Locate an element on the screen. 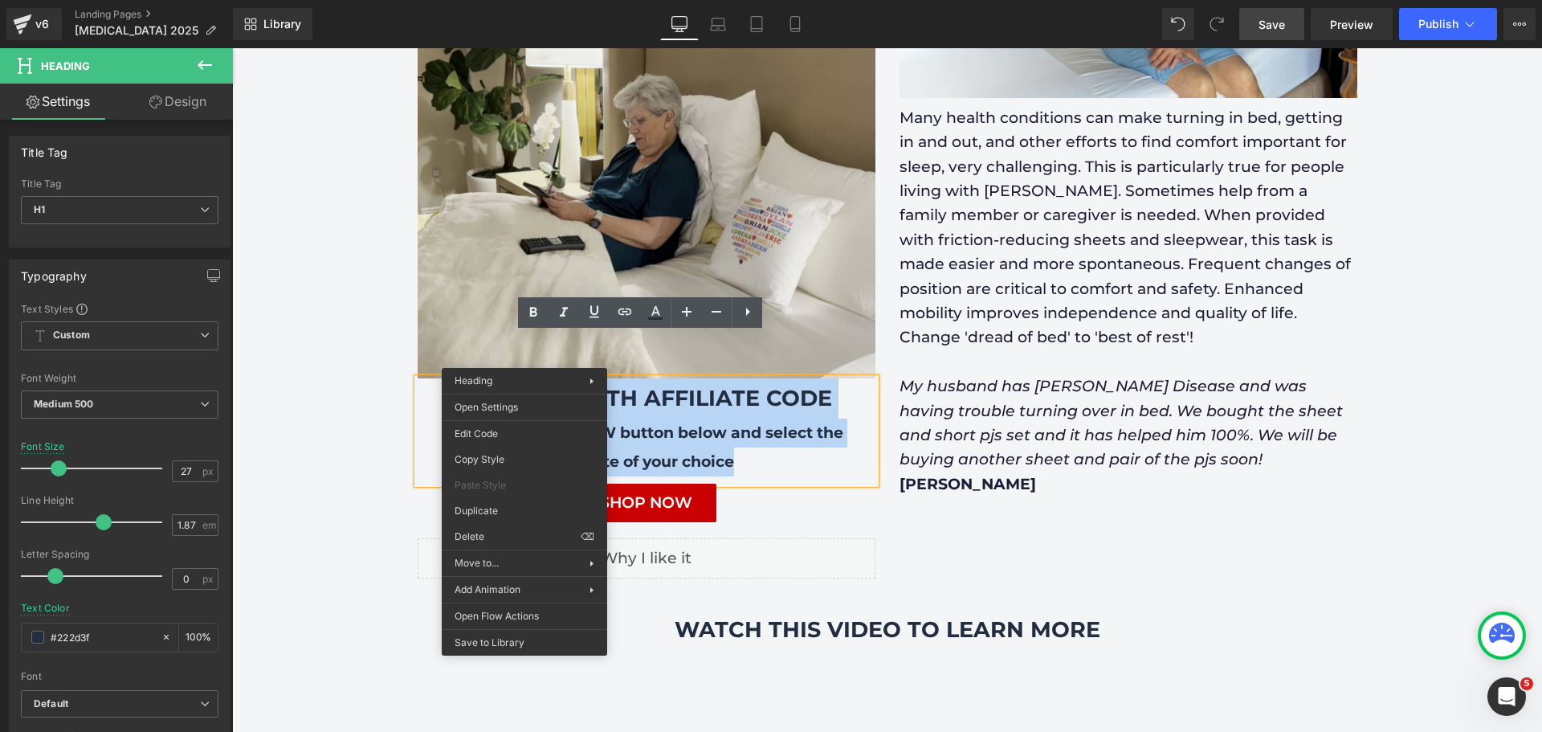 The image size is (1542, 732). span: Edit Code is located at coordinates (524, 434).